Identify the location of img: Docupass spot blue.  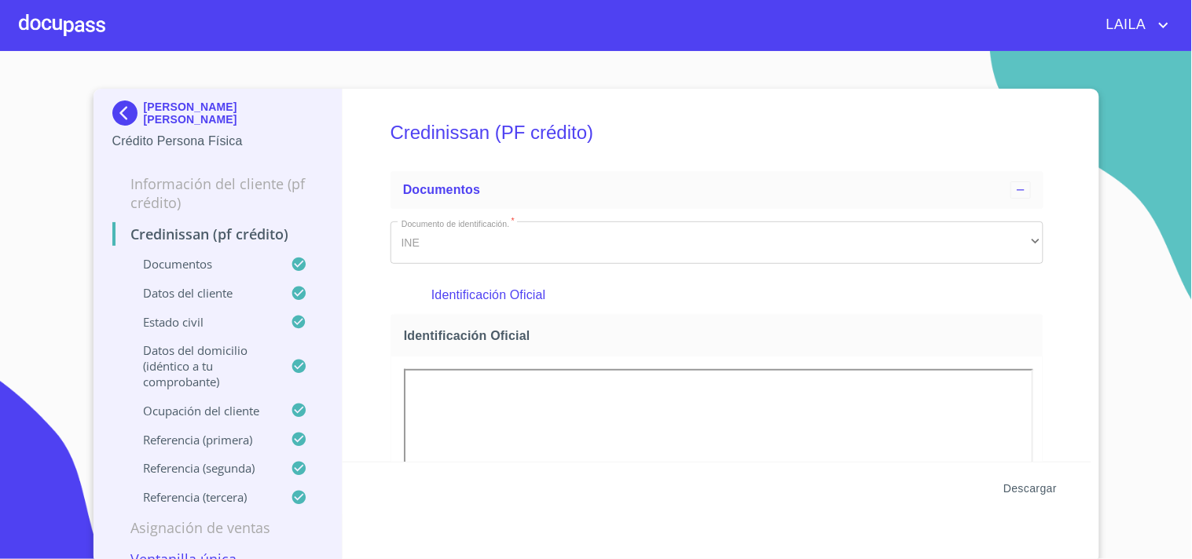
(128, 113).